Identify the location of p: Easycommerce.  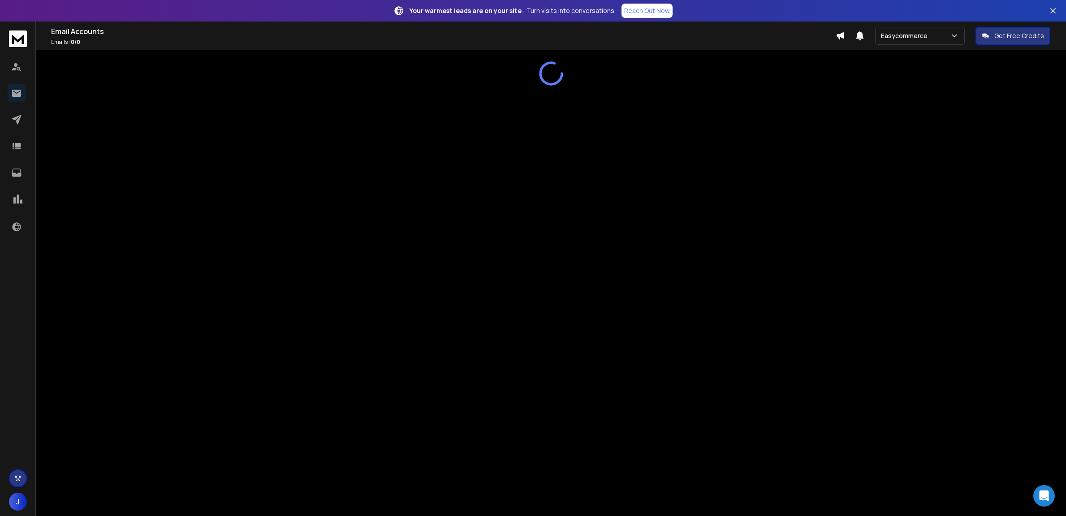
(906, 36).